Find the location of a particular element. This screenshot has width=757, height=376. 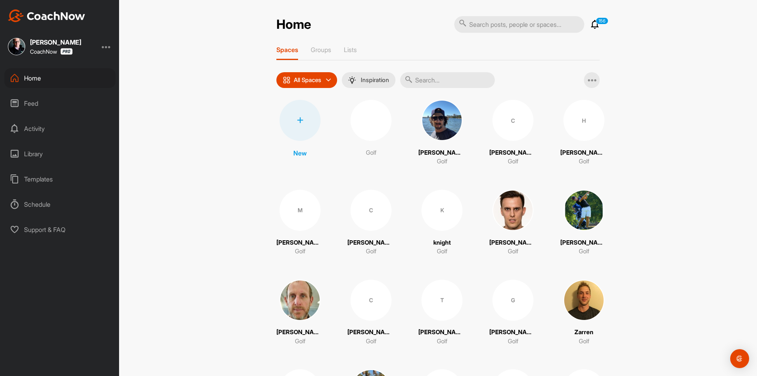

img: square_e5a1c8b45c7a489716c79f886f6a0dca.jpg is located at coordinates (300, 300).